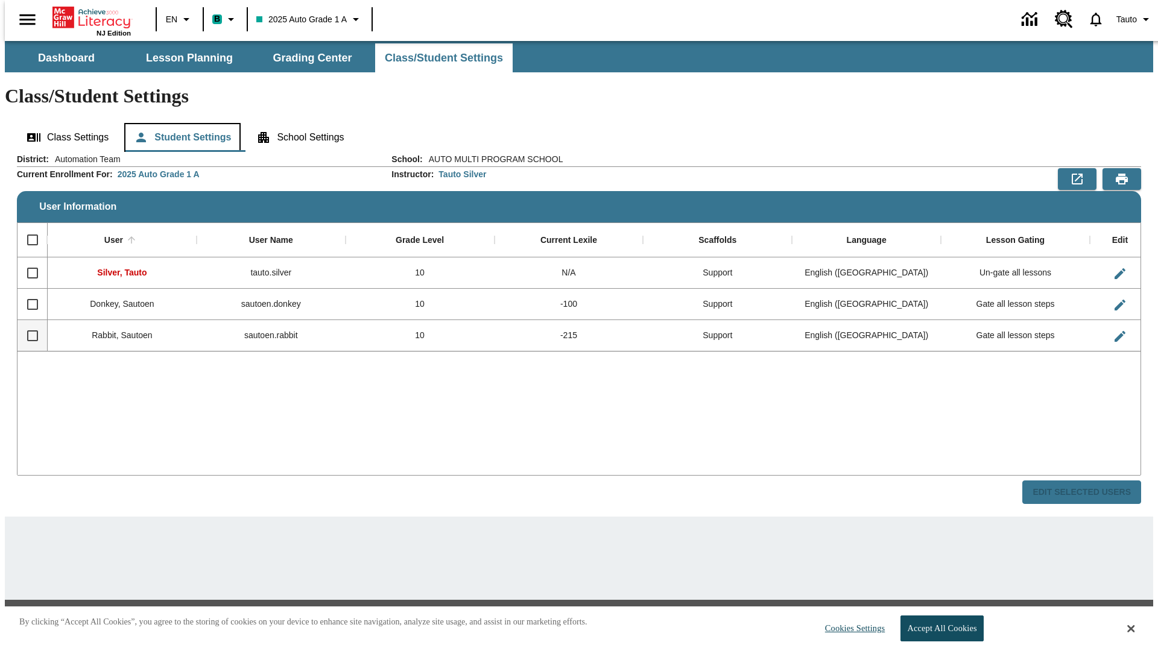  Describe the element at coordinates (569, 273) in the screenshot. I see `div: N/A` at that location.